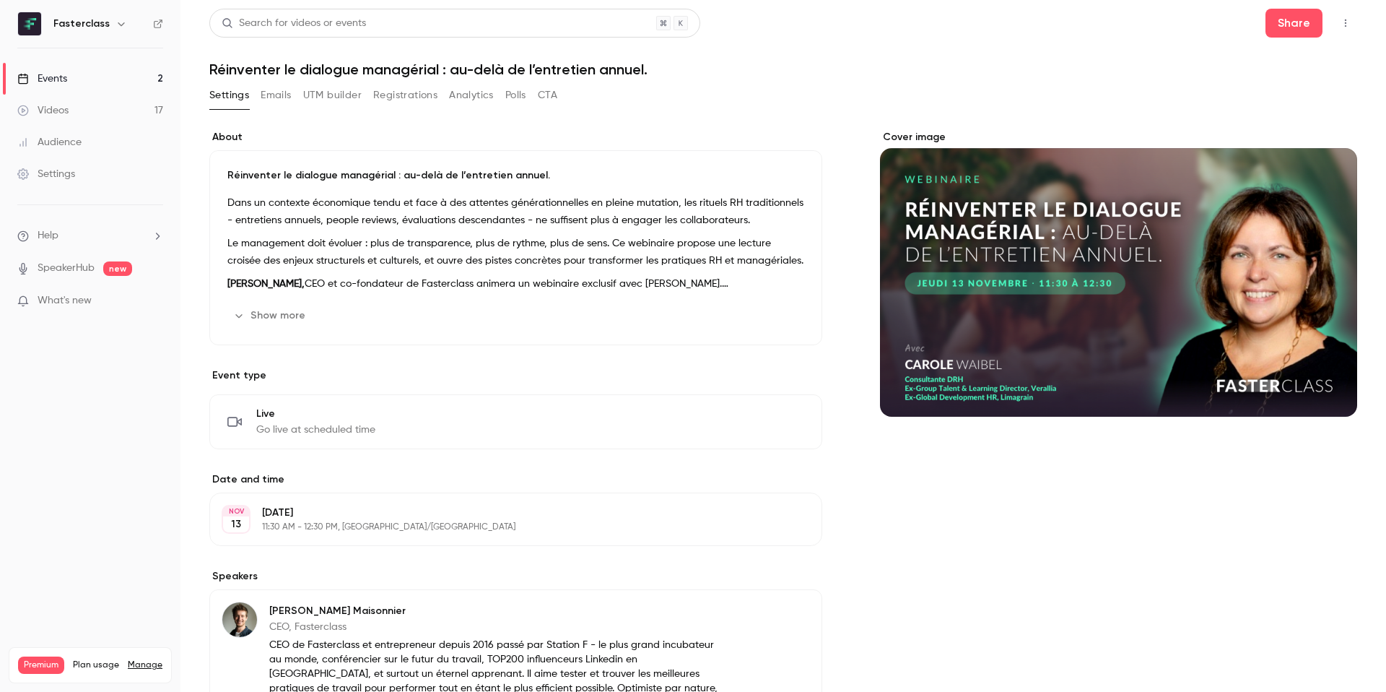 The width and height of the screenshot is (1386, 692). I want to click on section: Cover image, so click(1118, 273).